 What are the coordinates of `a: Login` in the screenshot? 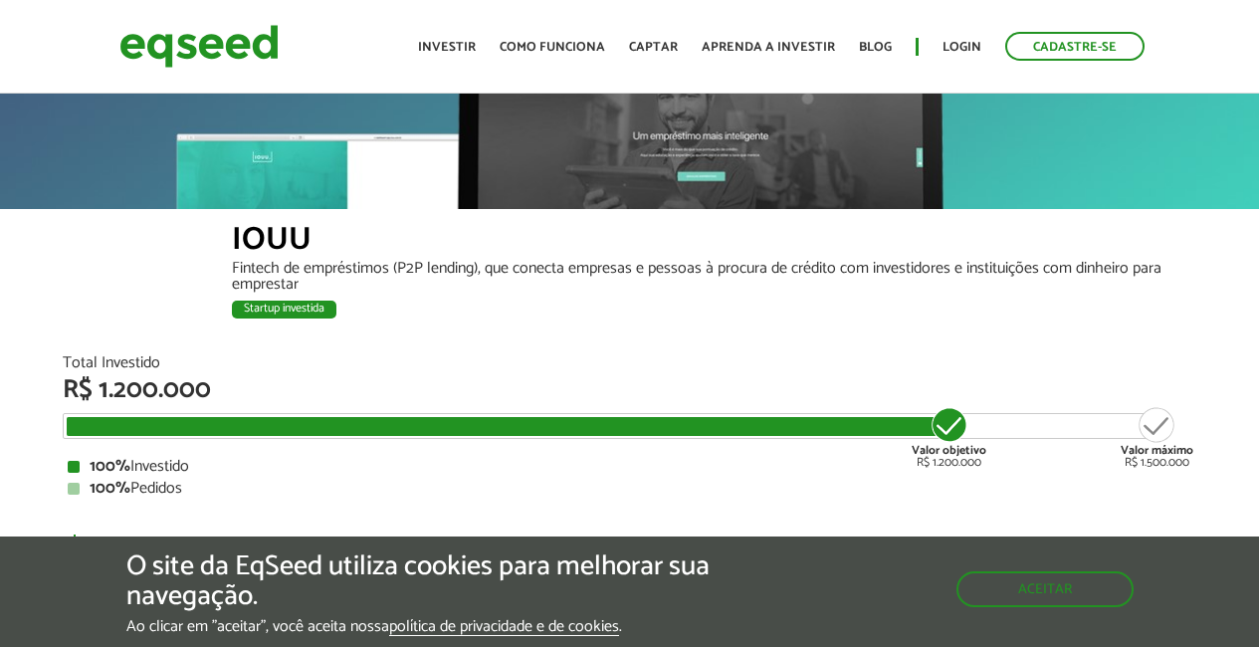 It's located at (962, 47).